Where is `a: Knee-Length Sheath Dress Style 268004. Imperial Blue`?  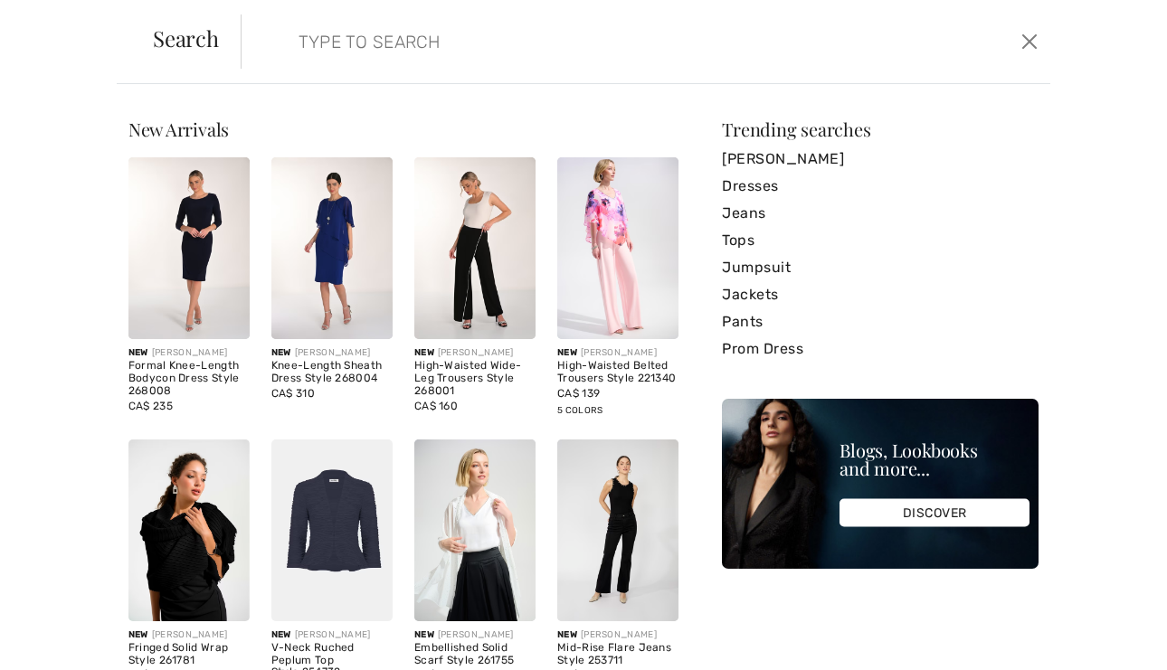
a: Knee-Length Sheath Dress Style 268004. Imperial Blue is located at coordinates (332, 248).